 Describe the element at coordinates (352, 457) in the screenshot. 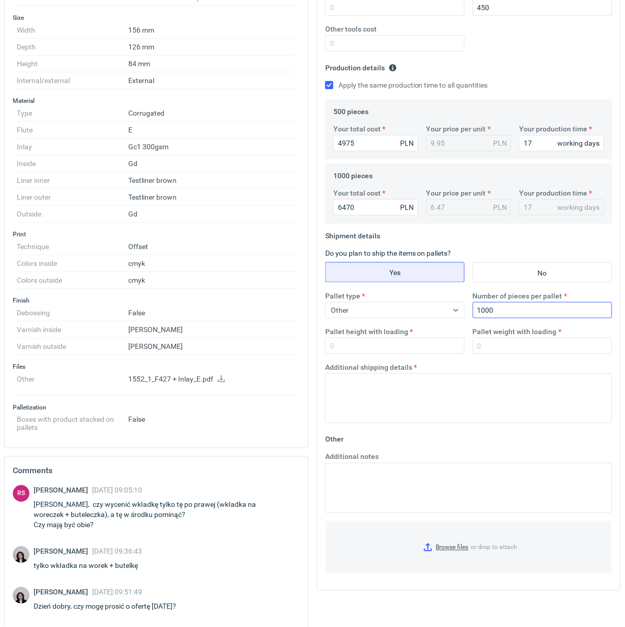

I see `label: Additional notes` at that location.